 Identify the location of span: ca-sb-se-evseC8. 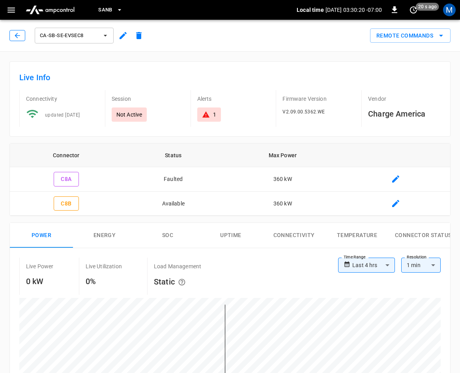
(69, 36).